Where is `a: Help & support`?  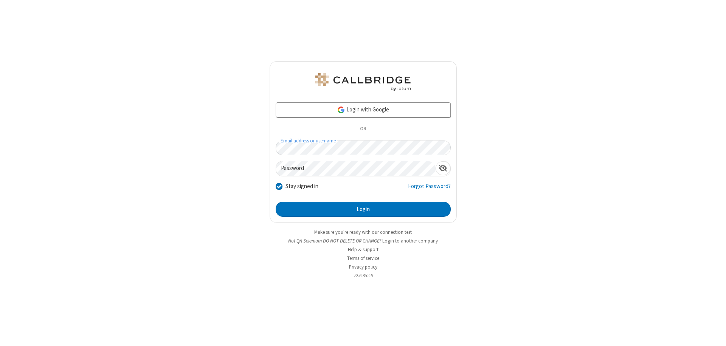
a: Help & support is located at coordinates (363, 250).